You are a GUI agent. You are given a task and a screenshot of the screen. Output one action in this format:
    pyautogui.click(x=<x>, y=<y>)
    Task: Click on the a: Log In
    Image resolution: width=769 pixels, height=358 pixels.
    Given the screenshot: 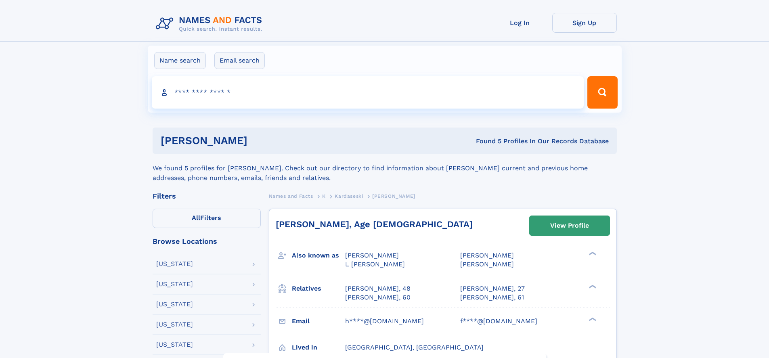 What is the action you would take?
    pyautogui.click(x=520, y=23)
    